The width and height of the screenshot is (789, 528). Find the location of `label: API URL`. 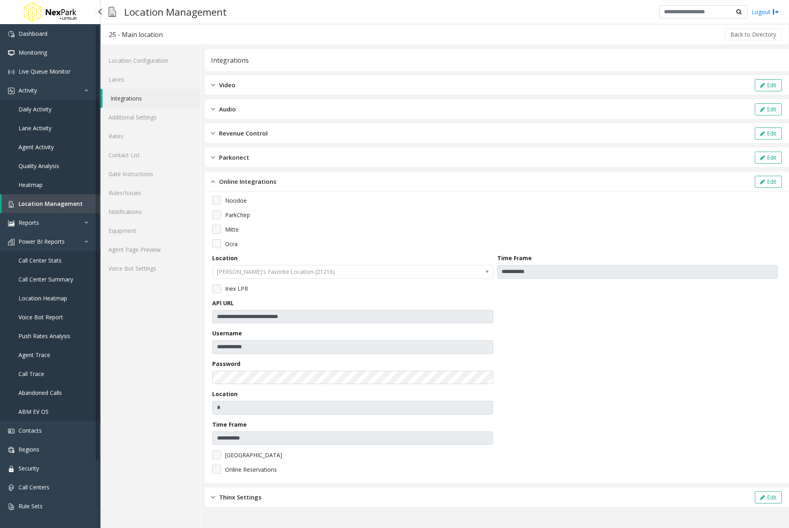

label: API URL is located at coordinates (223, 303).